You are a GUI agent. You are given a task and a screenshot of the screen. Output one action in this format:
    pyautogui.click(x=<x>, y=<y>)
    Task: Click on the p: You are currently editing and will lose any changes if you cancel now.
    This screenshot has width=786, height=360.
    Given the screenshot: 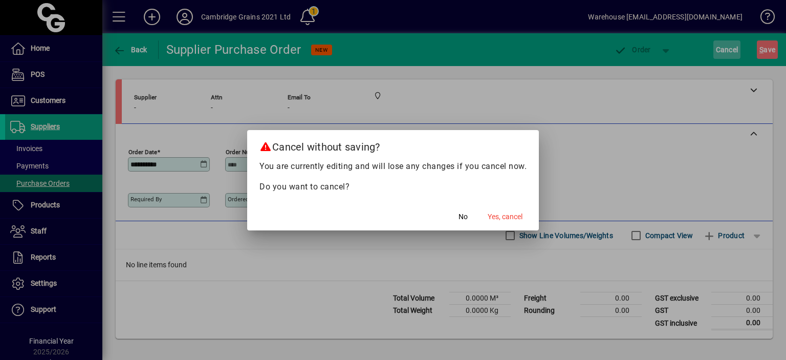 What is the action you would take?
    pyautogui.click(x=393, y=166)
    